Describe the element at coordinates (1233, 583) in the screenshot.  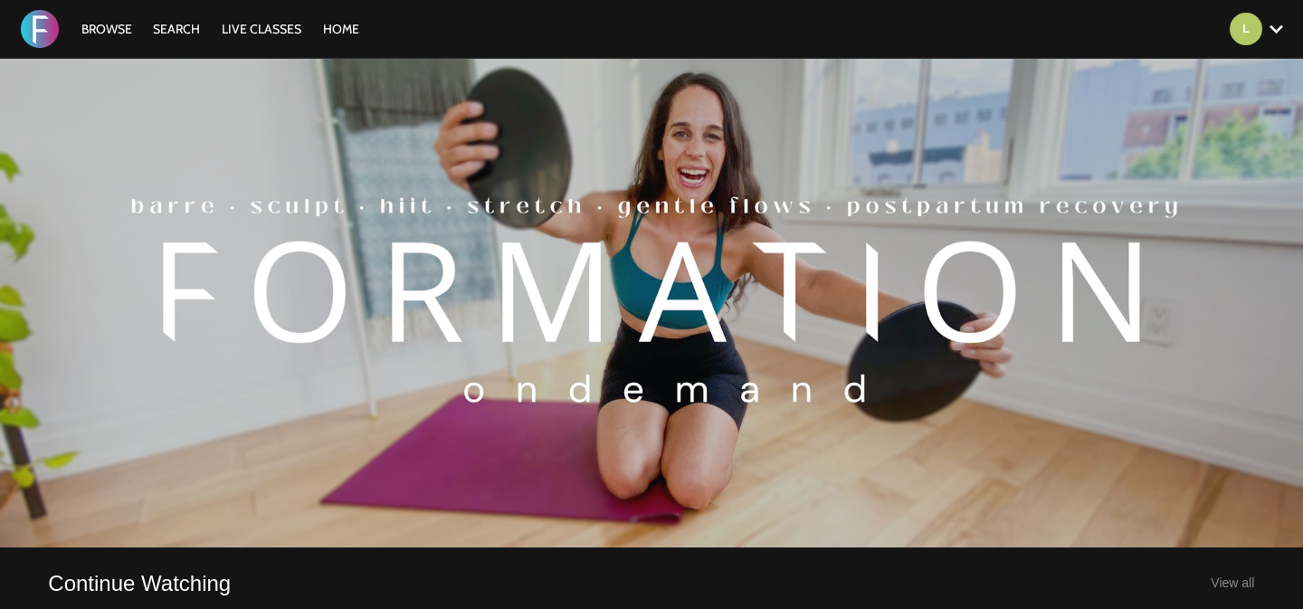
I see `a: View all` at that location.